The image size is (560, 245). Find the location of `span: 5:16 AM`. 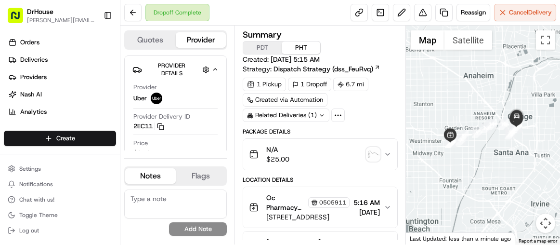

span: 5:16 AM is located at coordinates (366, 202).